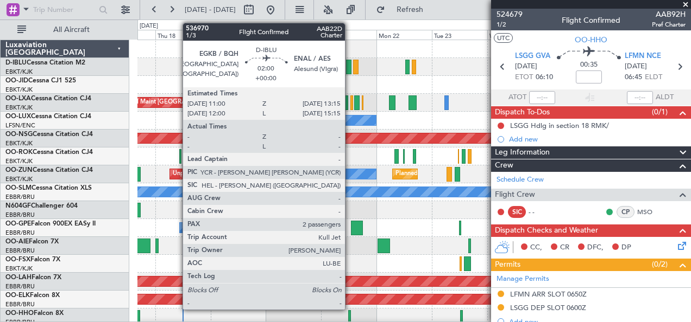  Describe the element at coordinates (507, 265) in the screenshot. I see `span: Permits` at that location.